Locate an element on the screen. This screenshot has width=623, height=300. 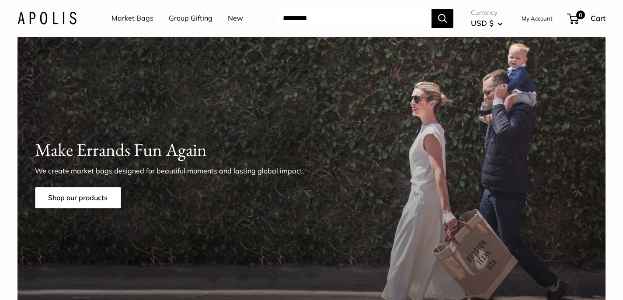
a: My Account is located at coordinates (537, 18).